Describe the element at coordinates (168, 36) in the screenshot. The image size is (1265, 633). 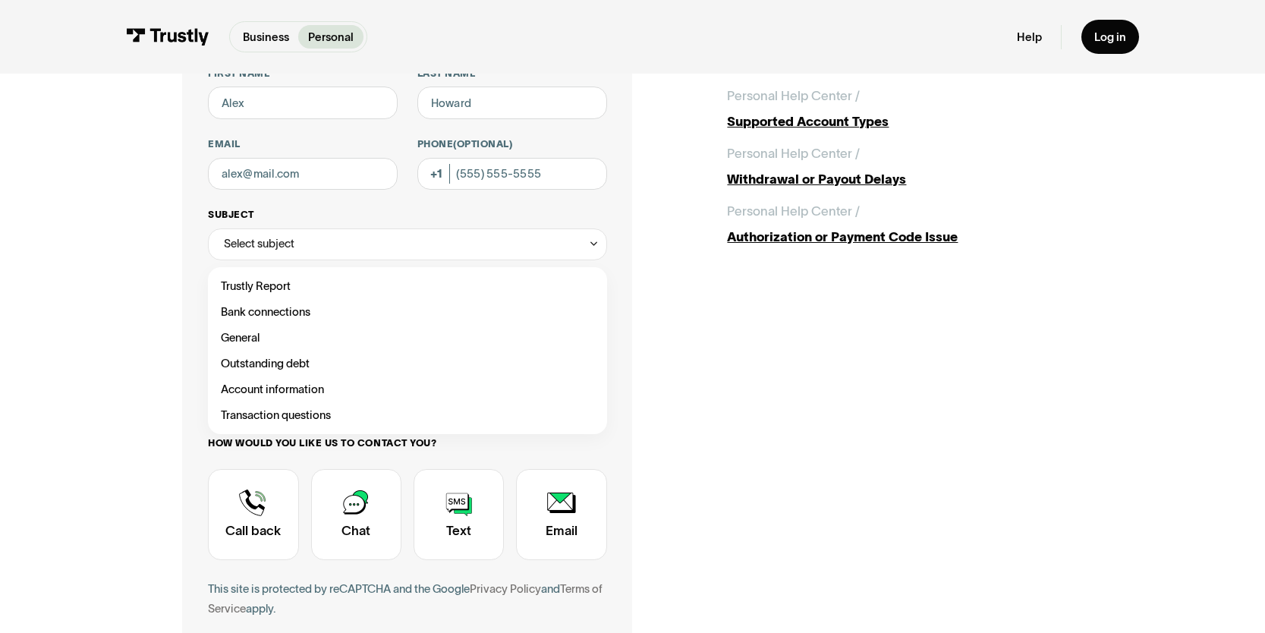
I see `img: Trustly Logo` at that location.